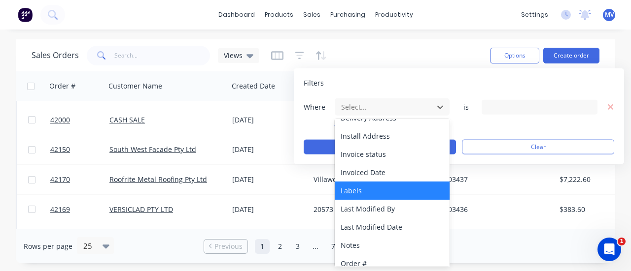 The width and height of the screenshot is (631, 271). I want to click on div: productivity, so click(394, 15).